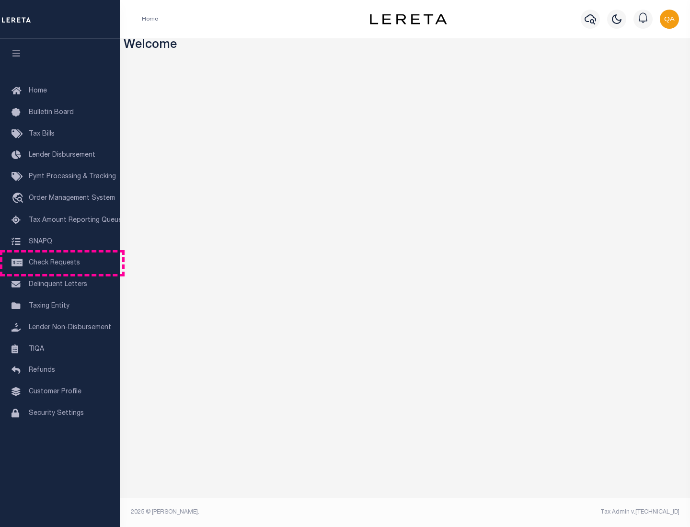 The height and width of the screenshot is (527, 690). What do you see at coordinates (58, 284) in the screenshot?
I see `span: Delinquent Letters` at bounding box center [58, 284].